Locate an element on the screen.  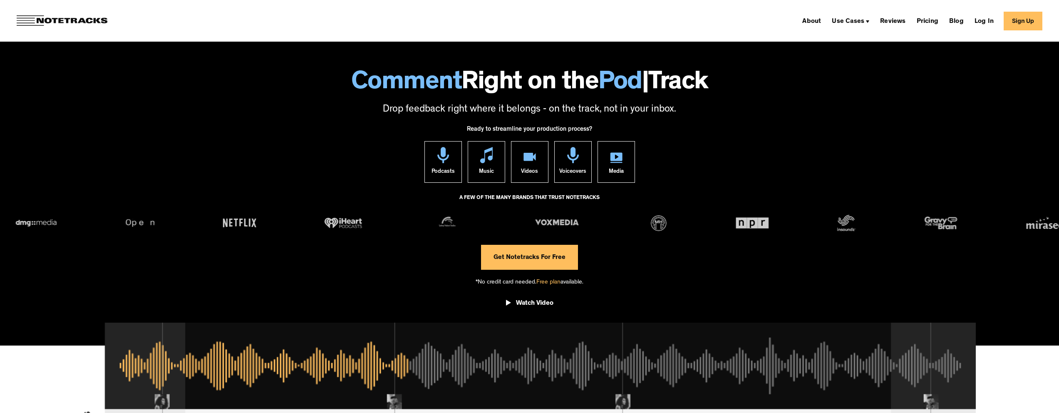
div: Podcasts is located at coordinates (443, 173).